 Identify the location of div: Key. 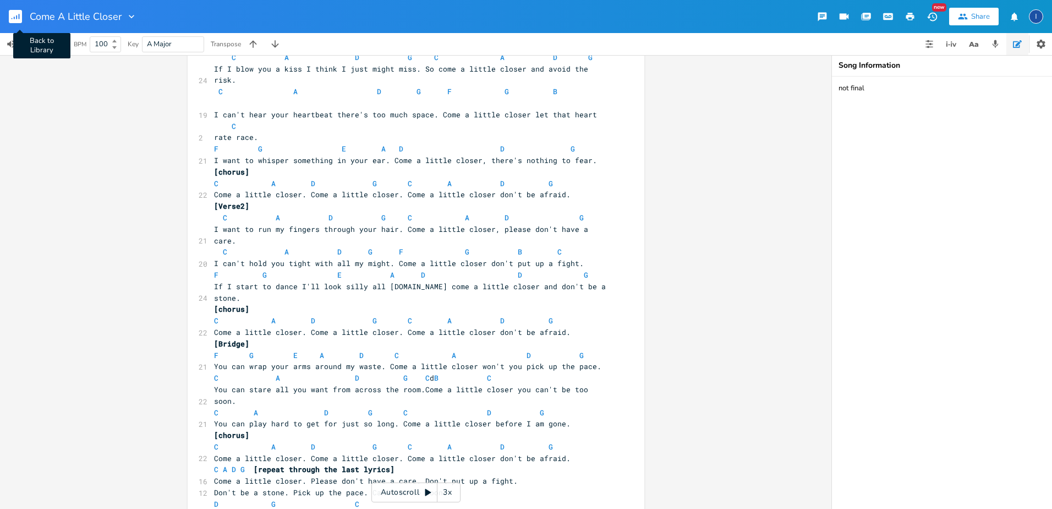
(133, 44).